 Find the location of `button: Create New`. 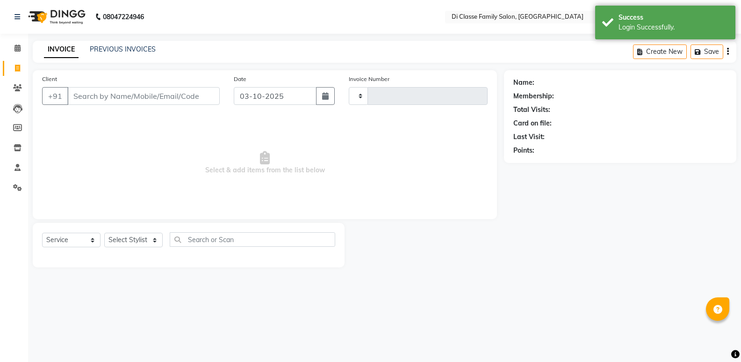

button: Create New is located at coordinates (660, 51).